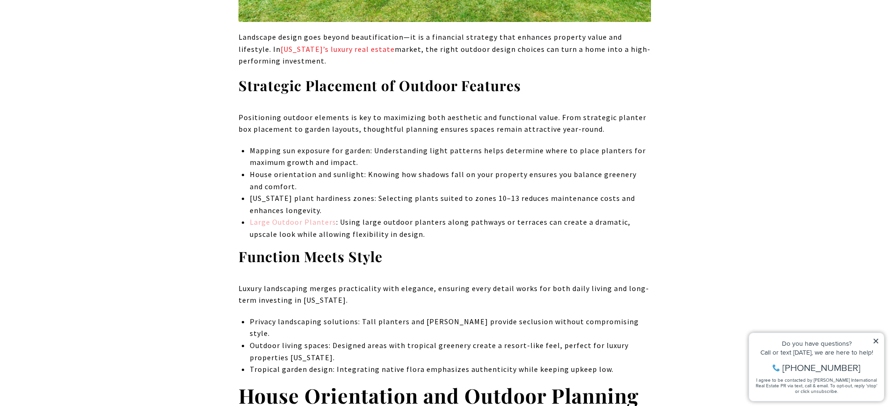  I want to click on div: Do you have questions?, so click(73, 24).